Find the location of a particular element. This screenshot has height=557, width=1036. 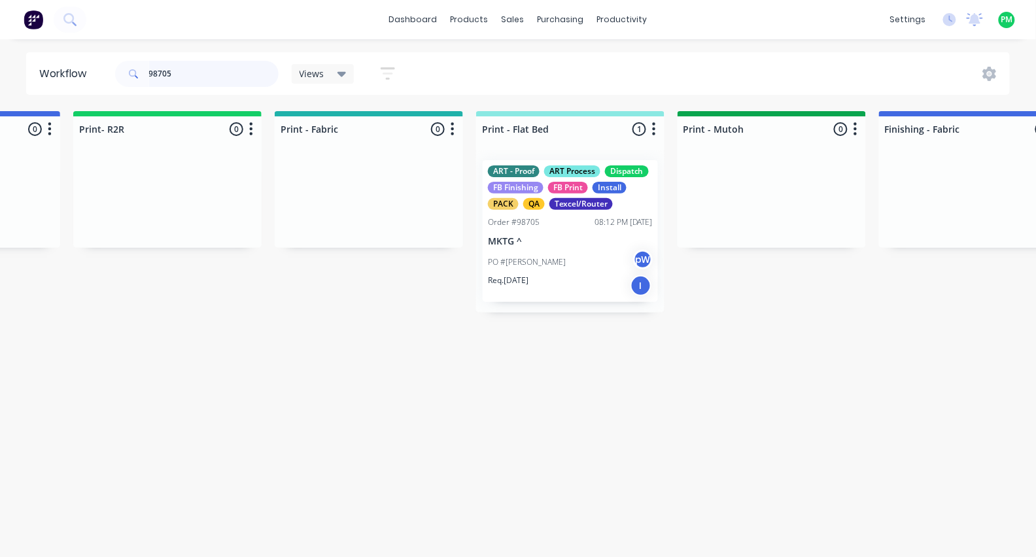

div: PACK is located at coordinates (503, 204).